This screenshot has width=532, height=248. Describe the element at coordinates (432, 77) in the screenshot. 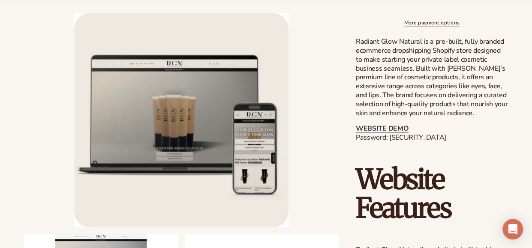

I see `p: Radiant Glow Natural is a pre-built, fully branded ecommerce dropshipping Shopify store designed ...` at that location.